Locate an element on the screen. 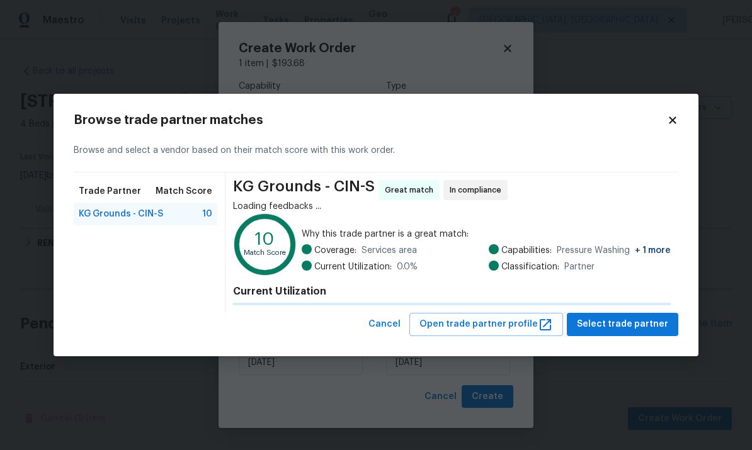 Image resolution: width=752 pixels, height=450 pixels. text: 10 is located at coordinates (264, 239).